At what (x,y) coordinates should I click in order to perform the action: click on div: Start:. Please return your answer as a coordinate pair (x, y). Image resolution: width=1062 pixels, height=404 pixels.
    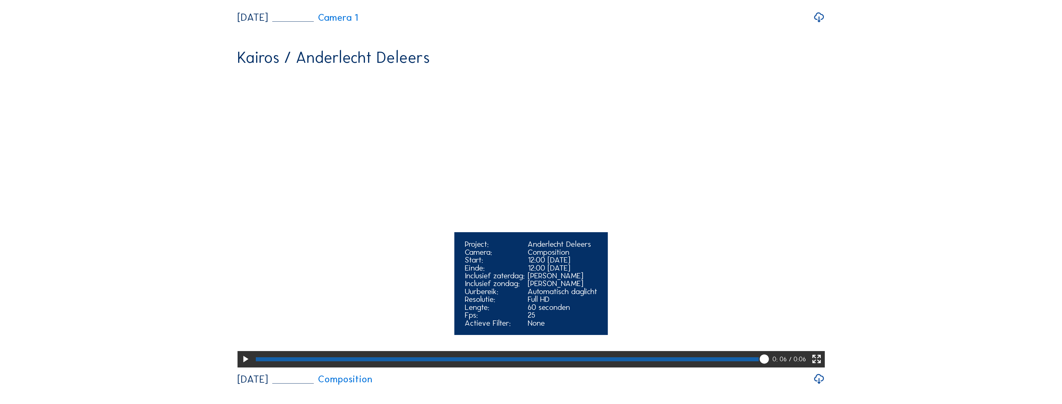
    Looking at the image, I should click on (494, 260).